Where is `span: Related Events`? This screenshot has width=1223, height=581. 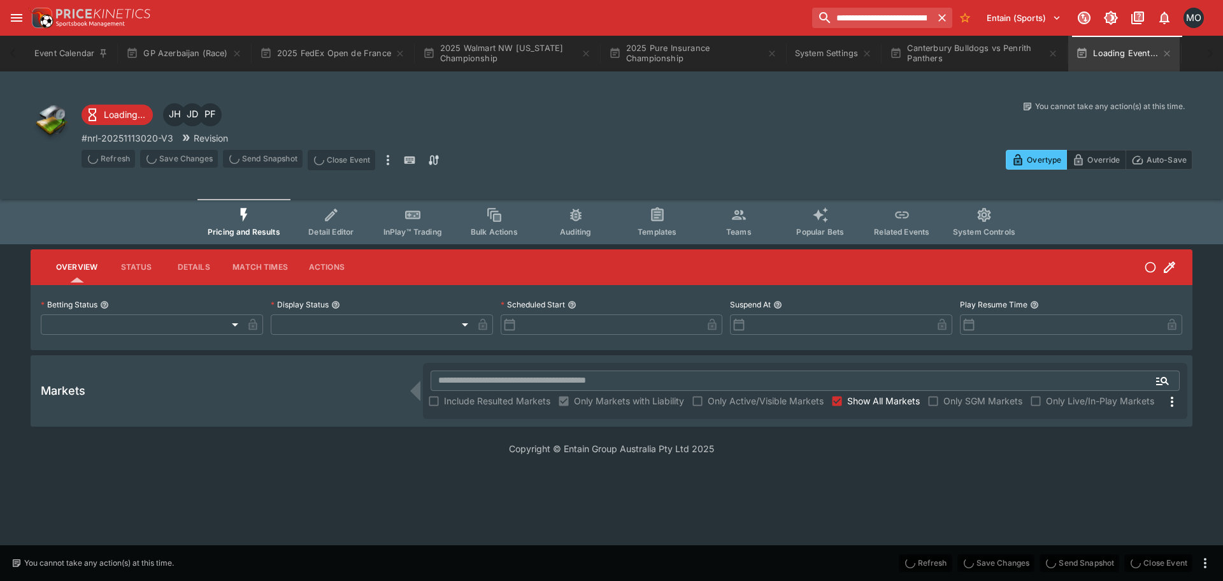
span: Related Events is located at coordinates (902, 231).